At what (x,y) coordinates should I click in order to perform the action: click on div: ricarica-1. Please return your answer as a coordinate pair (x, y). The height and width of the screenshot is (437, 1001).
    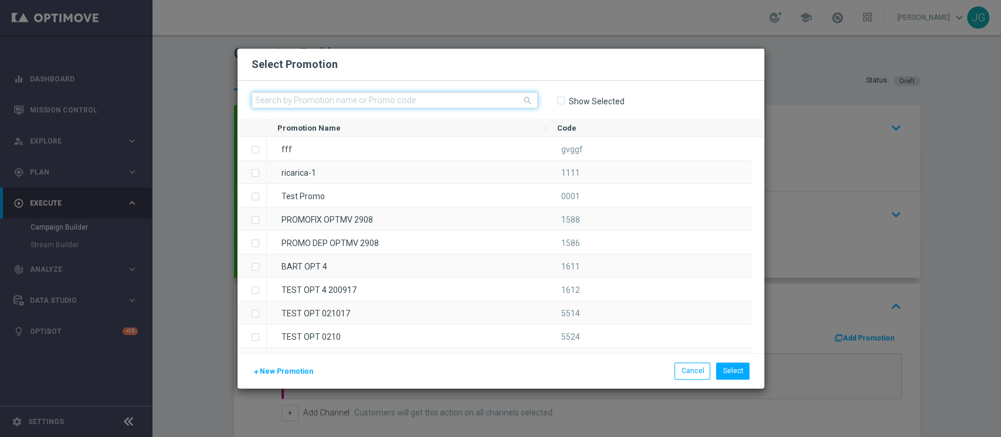
    Looking at the image, I should click on (407, 172).